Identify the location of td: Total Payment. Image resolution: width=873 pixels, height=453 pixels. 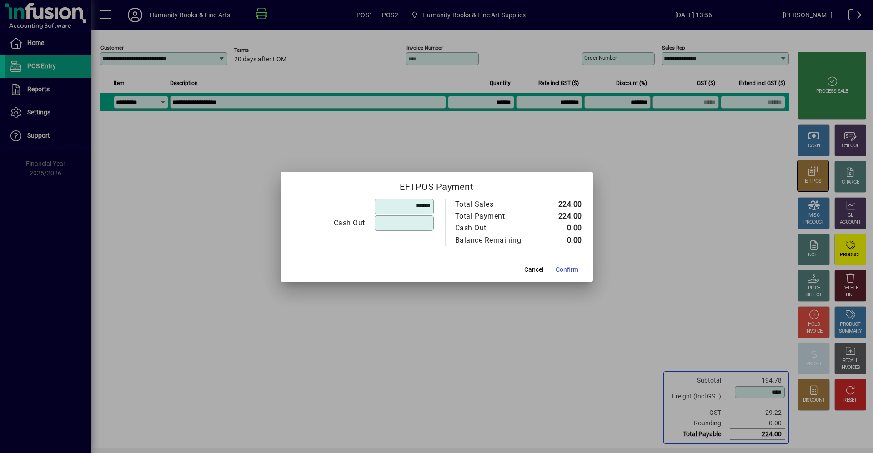
(498, 217).